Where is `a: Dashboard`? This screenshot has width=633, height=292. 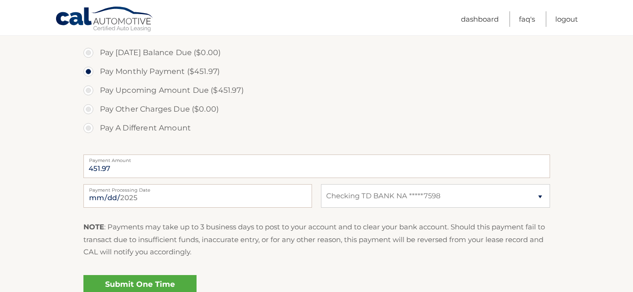 a: Dashboard is located at coordinates (480, 19).